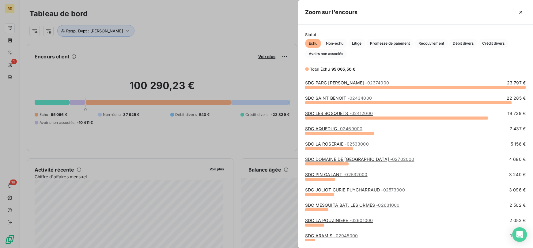  What do you see at coordinates (356, 144) in the screenshot?
I see `span: - 02533000` at bounding box center [356, 144].